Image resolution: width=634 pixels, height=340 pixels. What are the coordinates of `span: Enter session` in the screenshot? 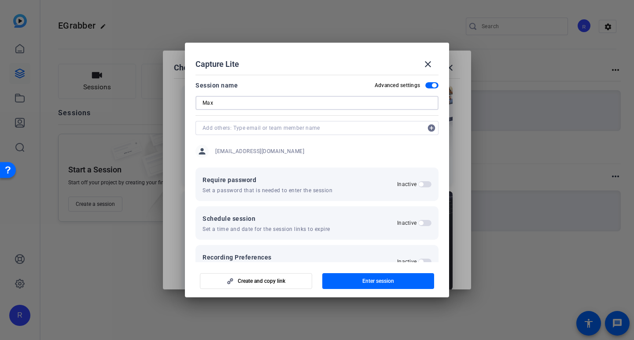 It's located at (378, 281).